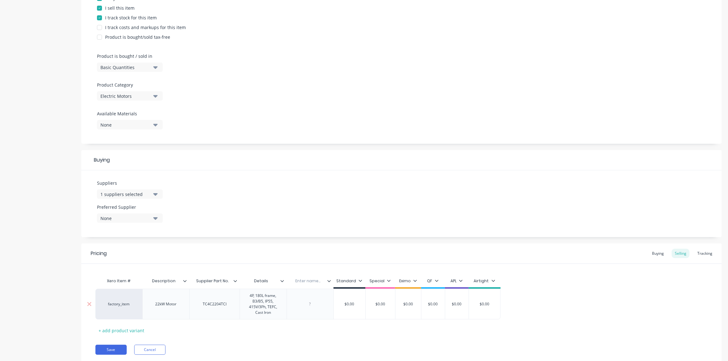 This screenshot has width=728, height=361. Describe the element at coordinates (125, 67) in the screenshot. I see `div: Basic Quantities` at that location.